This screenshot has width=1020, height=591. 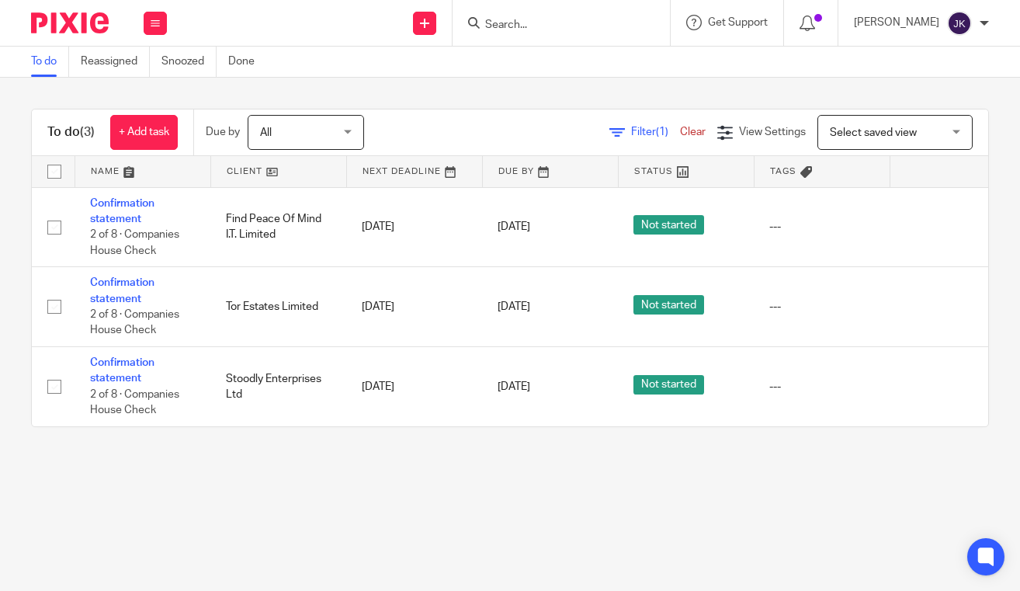 What do you see at coordinates (278, 387) in the screenshot?
I see `td: Stoodly Enterprises Ltd` at bounding box center [278, 387].